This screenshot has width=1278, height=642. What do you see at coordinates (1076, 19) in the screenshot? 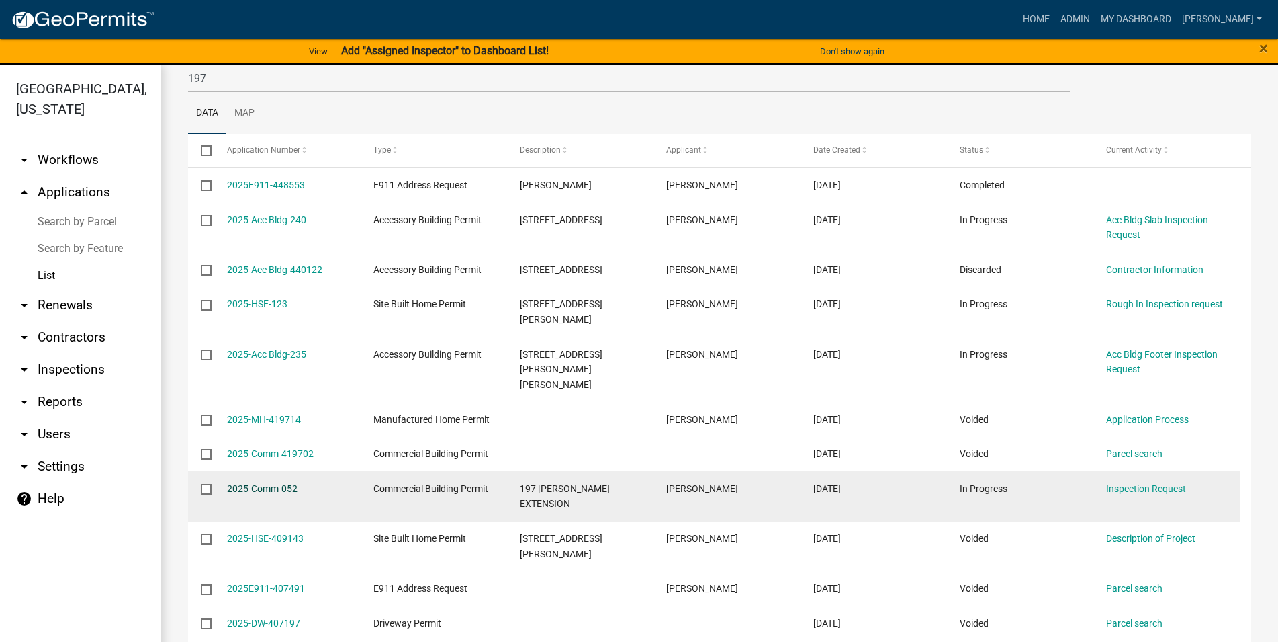
I see `a: Admin` at bounding box center [1076, 19].